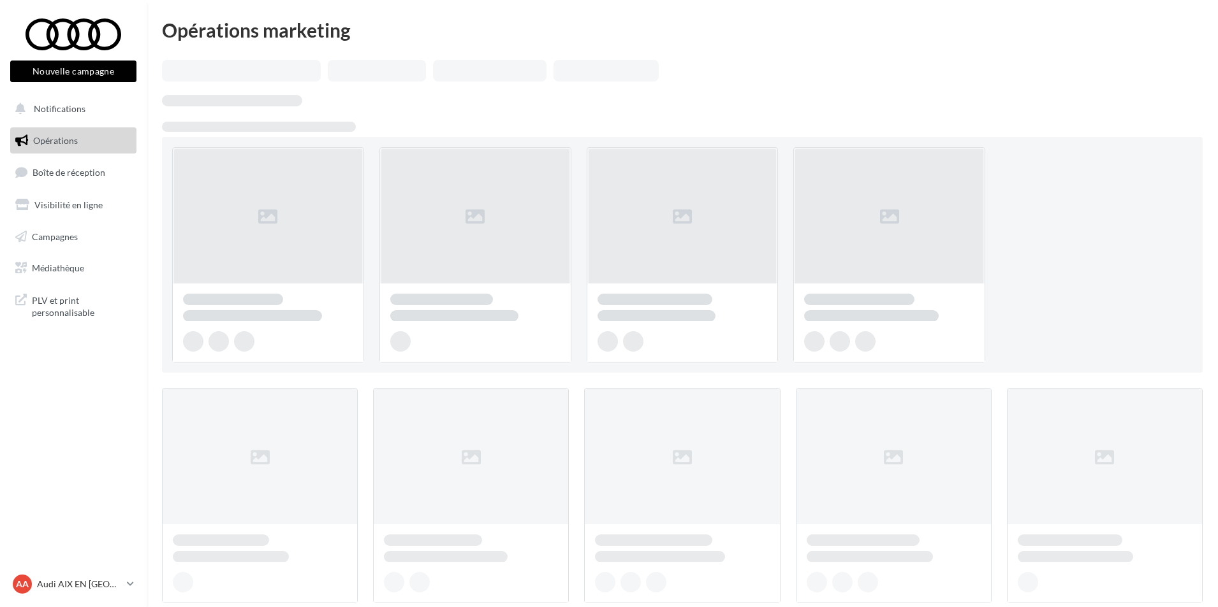 The height and width of the screenshot is (607, 1218). I want to click on span: PLV et print personnalisable, so click(82, 305).